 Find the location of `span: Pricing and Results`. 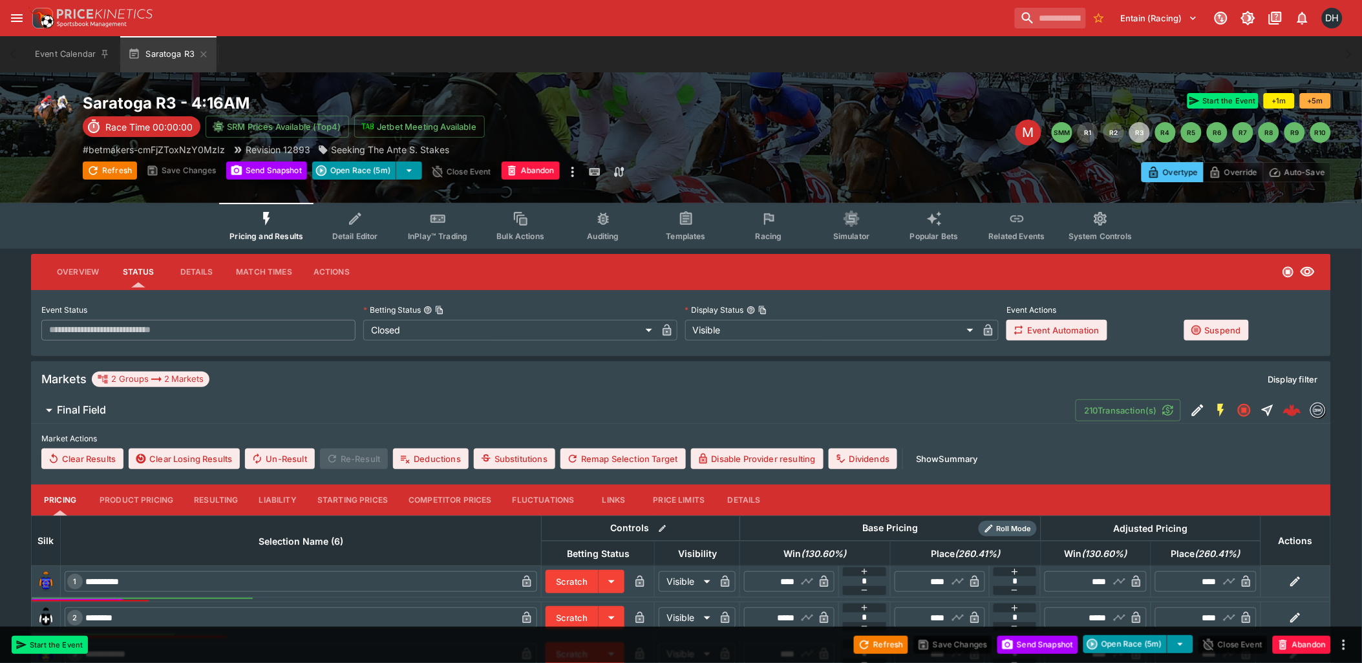

span: Pricing and Results is located at coordinates (266, 236).